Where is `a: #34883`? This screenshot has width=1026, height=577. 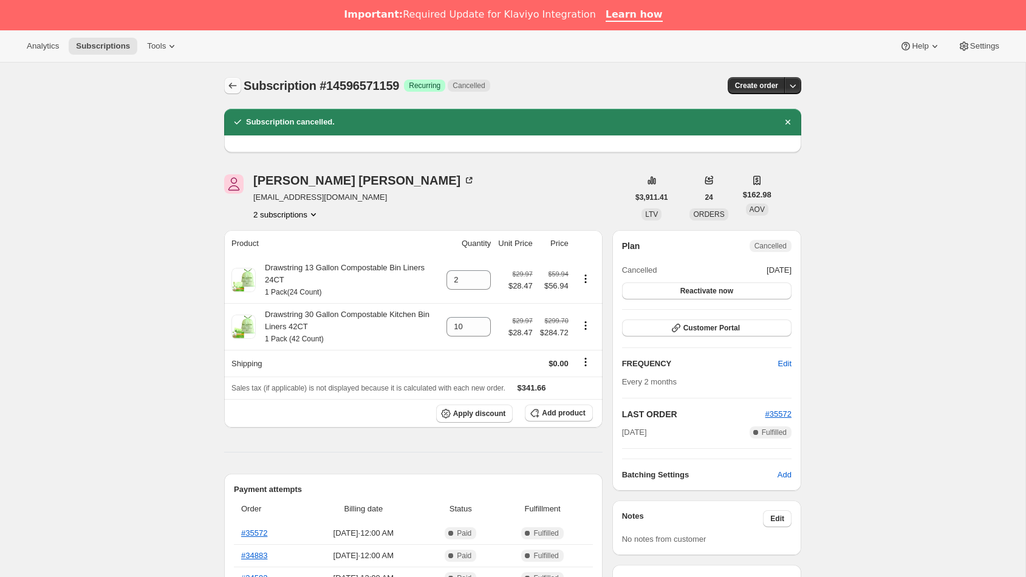 a: #34883 is located at coordinates (254, 555).